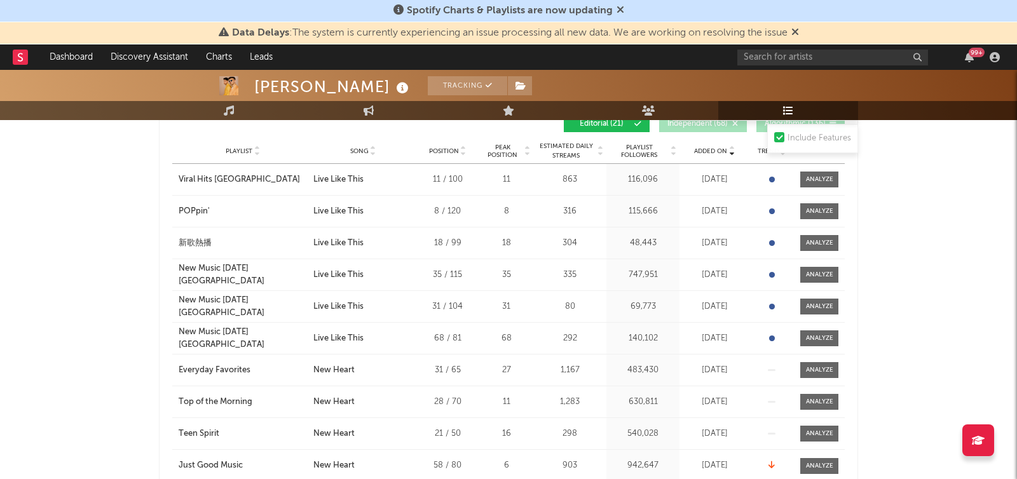 The height and width of the screenshot is (479, 1017). What do you see at coordinates (261, 33) in the screenshot?
I see `span: Data Delays` at bounding box center [261, 33].